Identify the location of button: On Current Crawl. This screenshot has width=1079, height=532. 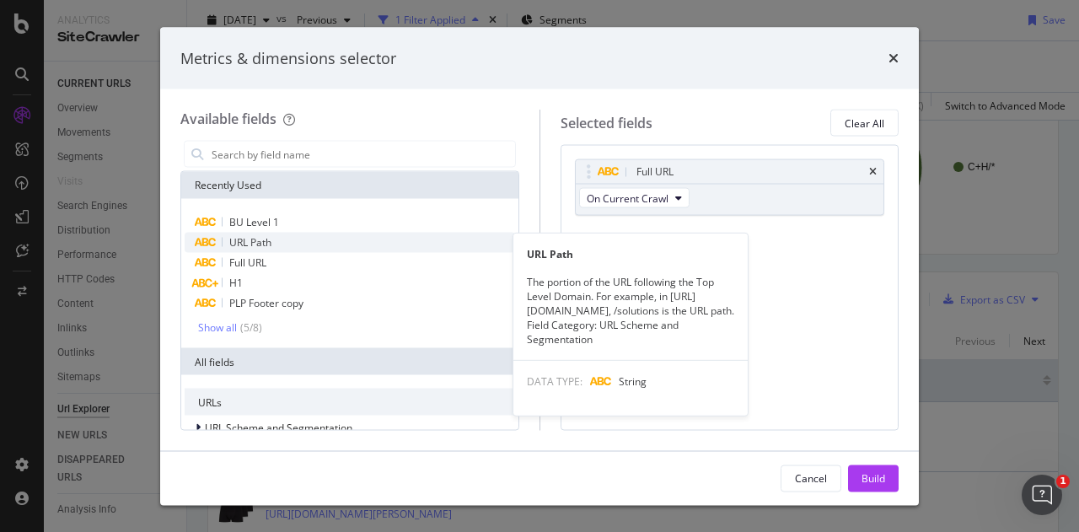
(634, 198).